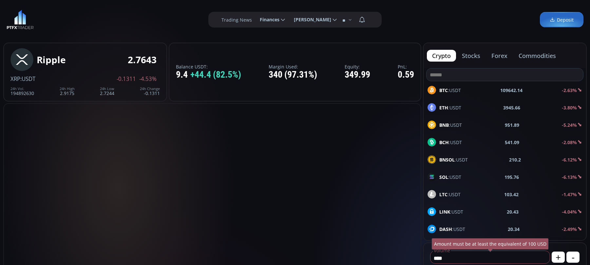 The width and height of the screenshot is (590, 265). Describe the element at coordinates (293, 67) in the screenshot. I see `label: Margin Used:` at that location.